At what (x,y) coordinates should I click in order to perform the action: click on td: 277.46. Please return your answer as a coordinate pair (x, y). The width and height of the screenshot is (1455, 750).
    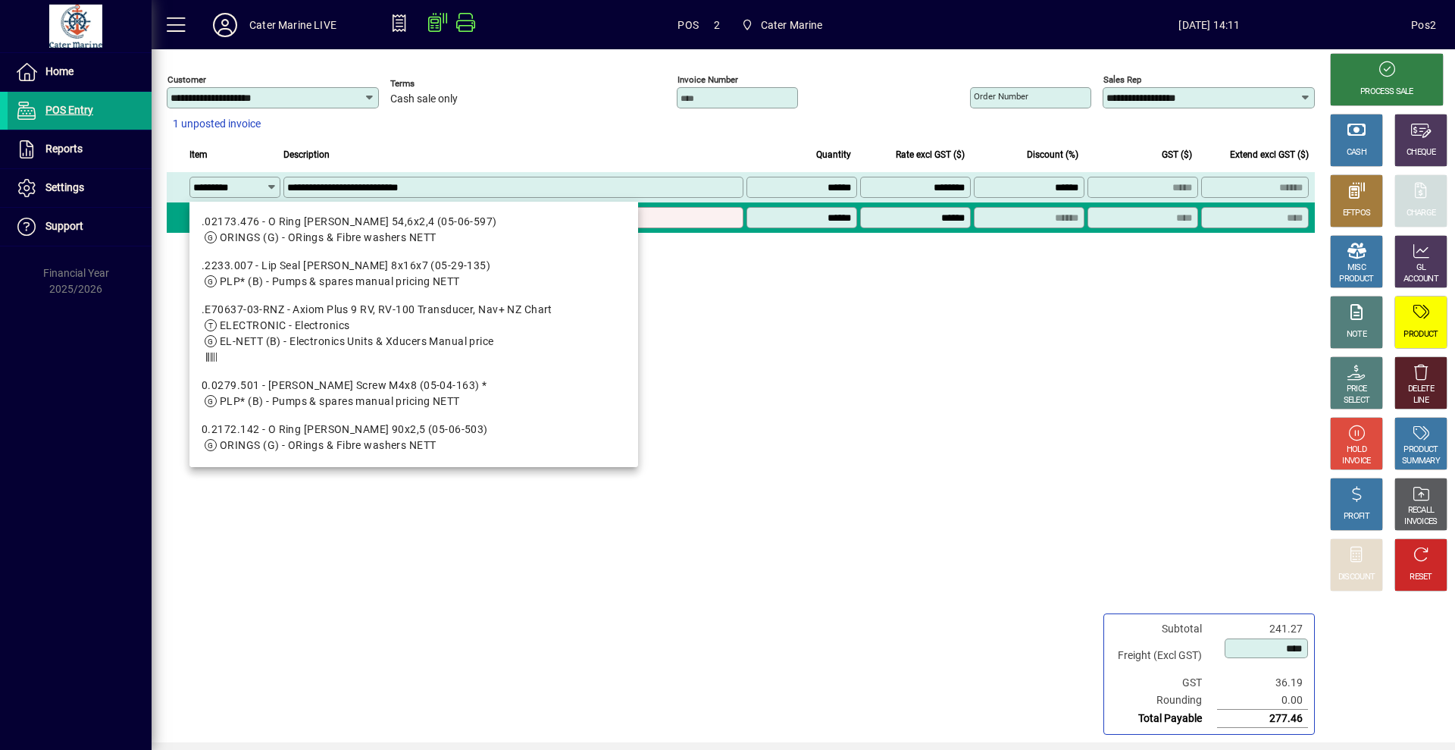
    Looking at the image, I should click on (1263, 718).